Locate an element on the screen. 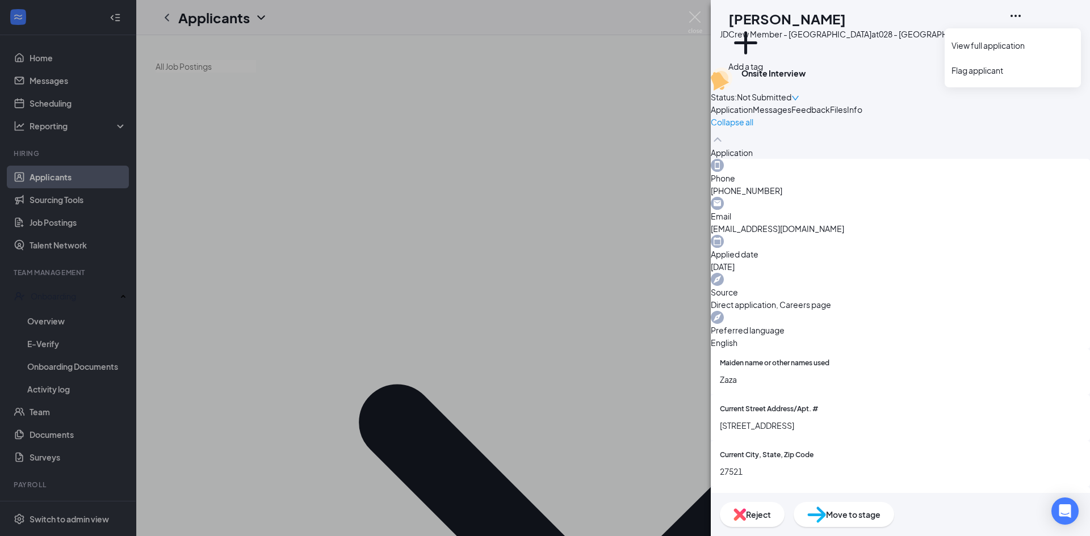 The width and height of the screenshot is (1090, 536). span: Source is located at coordinates (900, 292).